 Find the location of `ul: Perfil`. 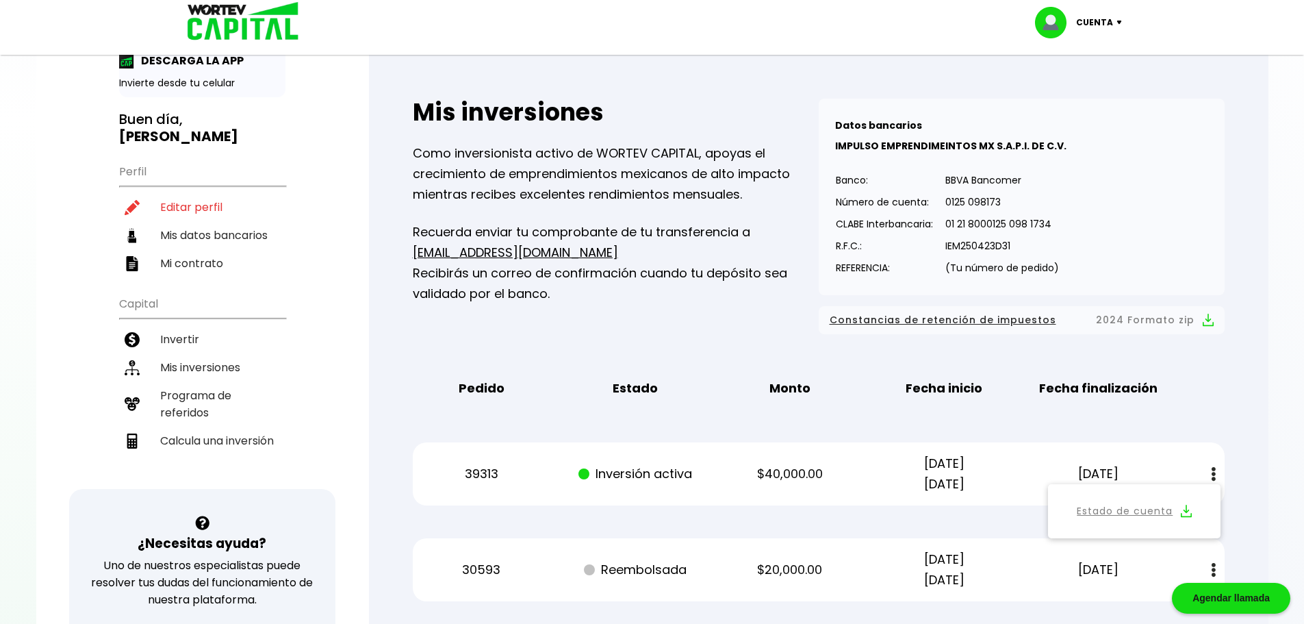

ul: Perfil is located at coordinates (202, 216).